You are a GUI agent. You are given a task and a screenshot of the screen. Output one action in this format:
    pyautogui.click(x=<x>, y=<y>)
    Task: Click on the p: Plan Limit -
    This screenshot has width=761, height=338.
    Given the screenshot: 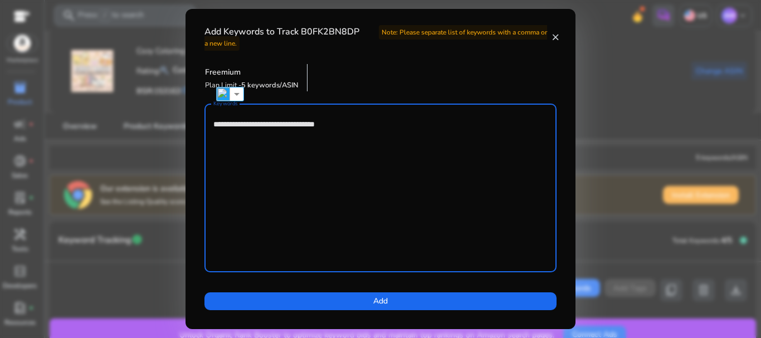 What is the action you would take?
    pyautogui.click(x=252, y=85)
    